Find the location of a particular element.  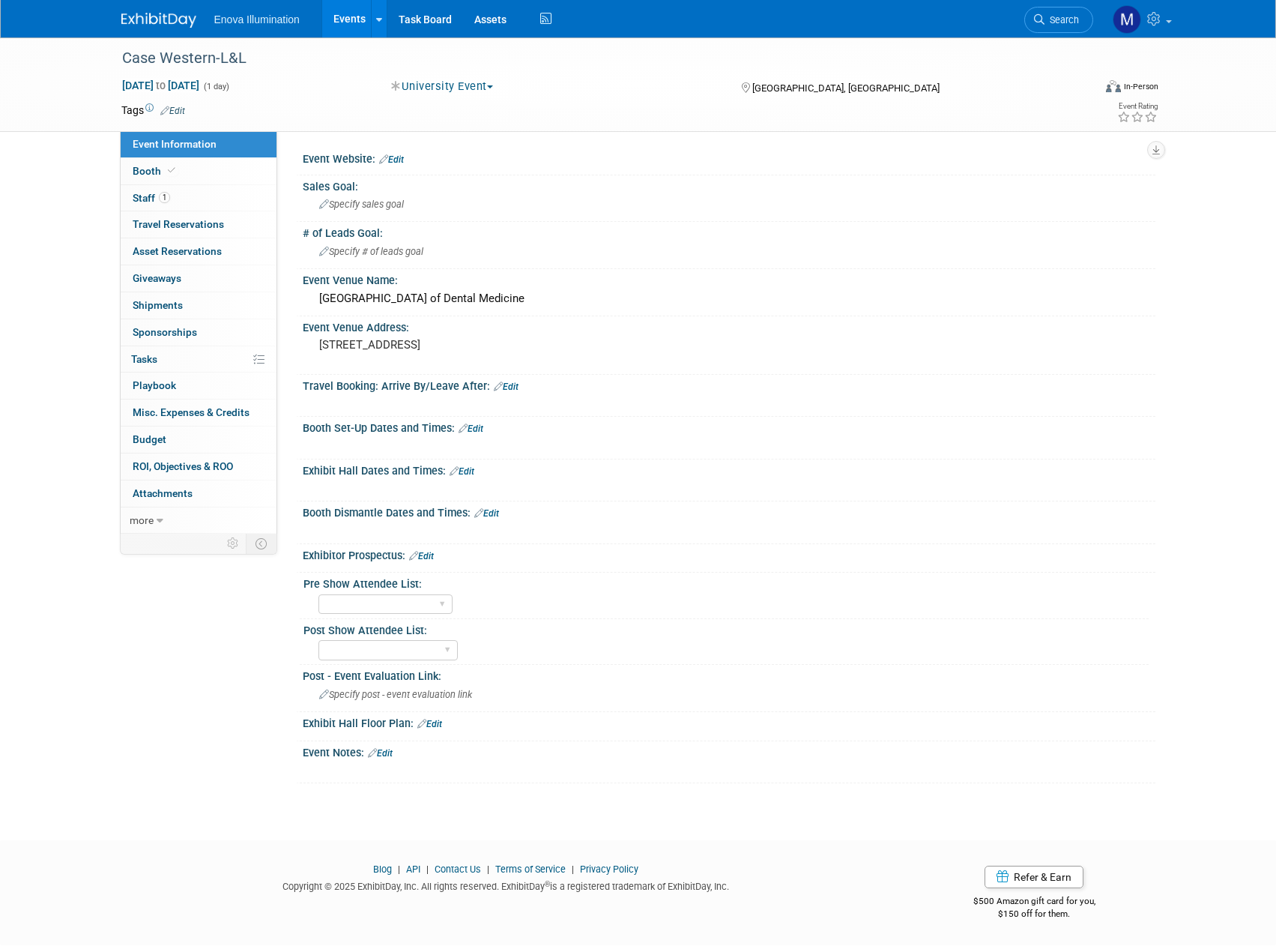

div: Pre Show Attendee List: is located at coordinates (727, 581).